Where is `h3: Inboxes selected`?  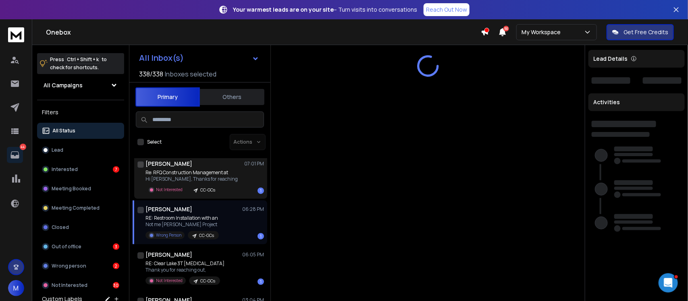
h3: Inboxes selected is located at coordinates (191, 74).